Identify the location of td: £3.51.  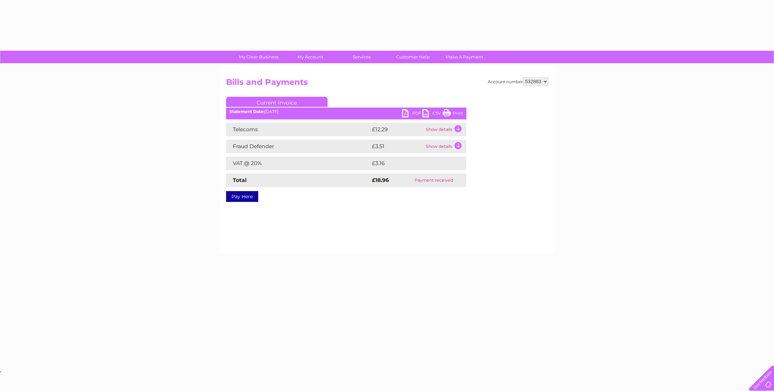
(397, 146).